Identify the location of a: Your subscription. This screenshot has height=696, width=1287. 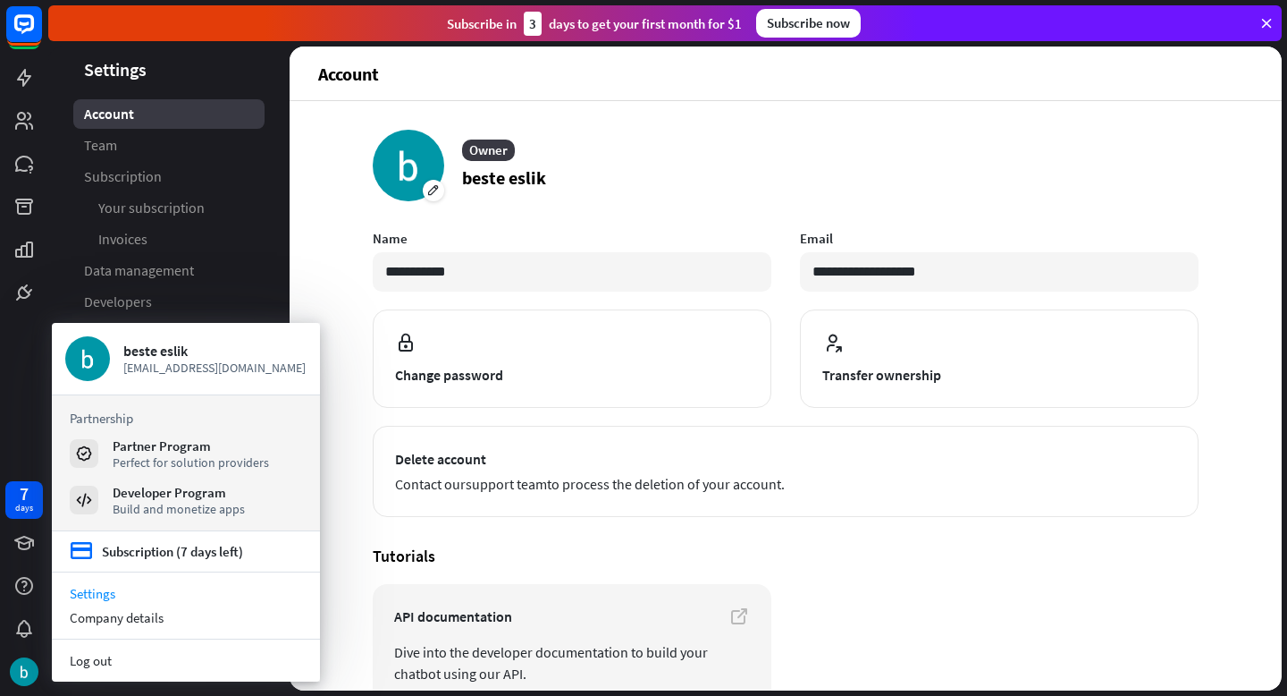
(169, 207).